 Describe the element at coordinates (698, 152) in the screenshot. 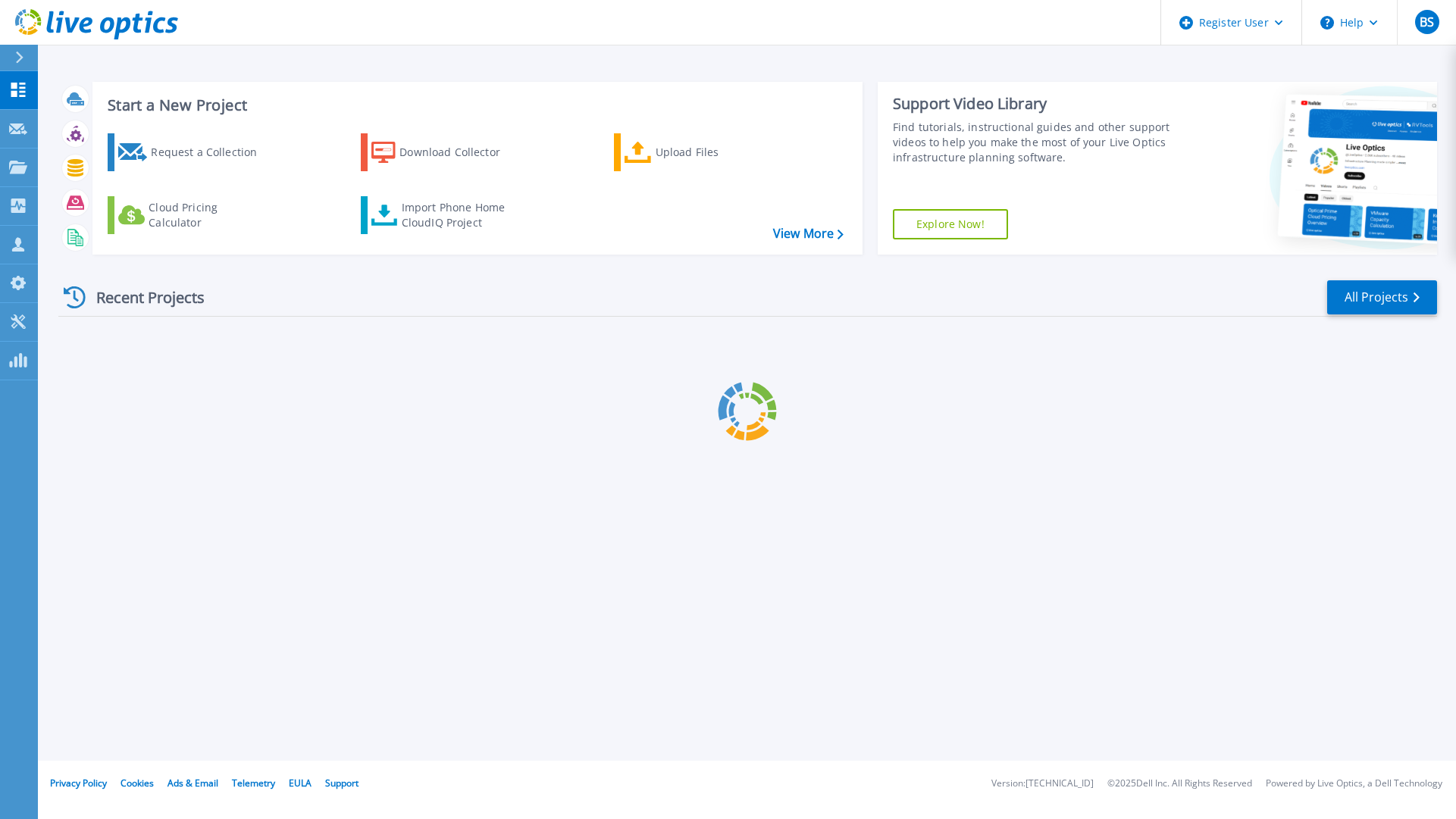

I see `a: Upload Files` at that location.